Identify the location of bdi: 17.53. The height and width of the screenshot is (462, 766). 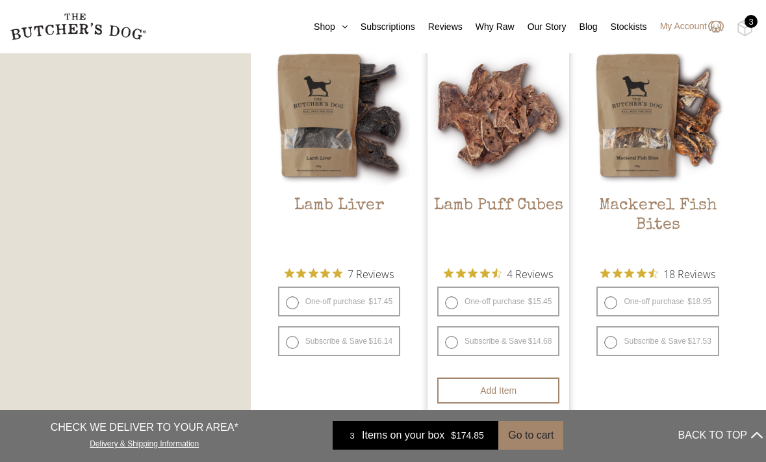
(699, 341).